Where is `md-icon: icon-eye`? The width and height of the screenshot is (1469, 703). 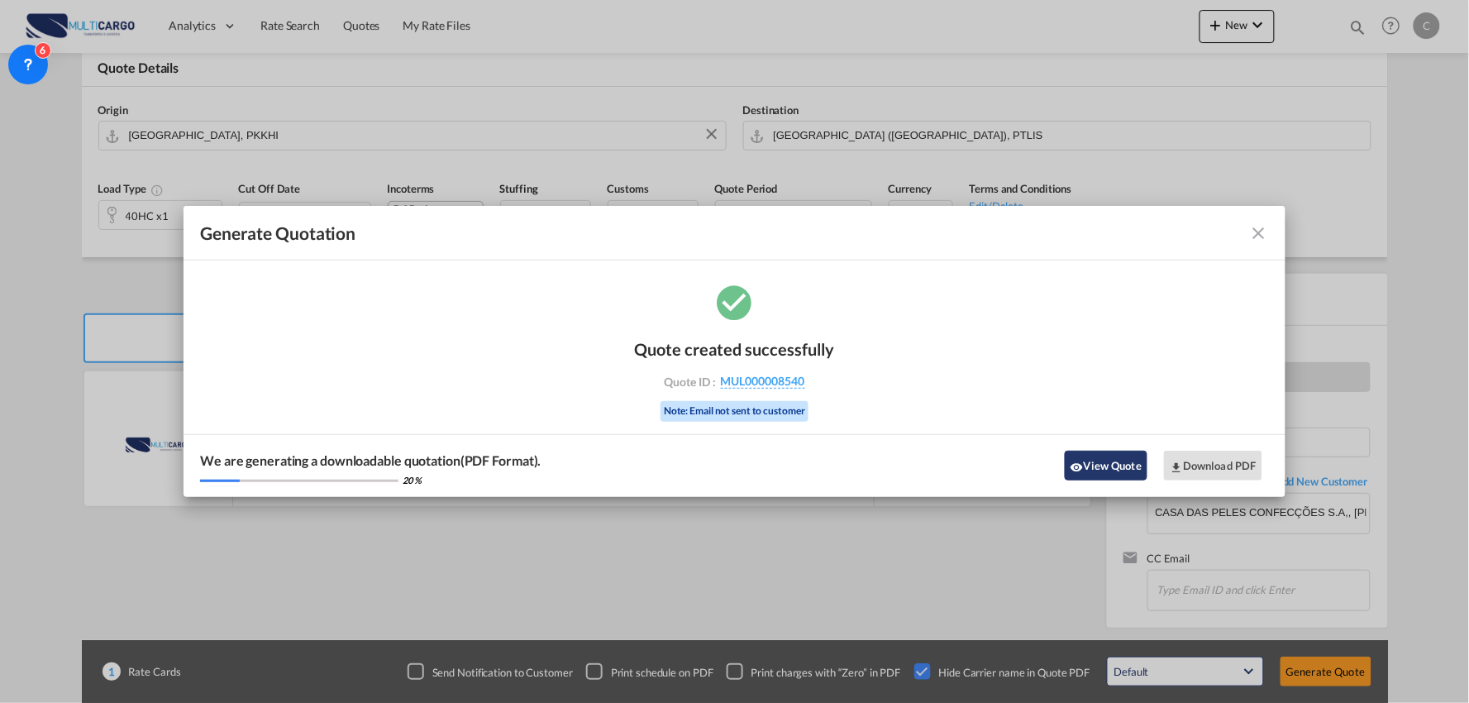 md-icon: icon-eye is located at coordinates (1077, 467).